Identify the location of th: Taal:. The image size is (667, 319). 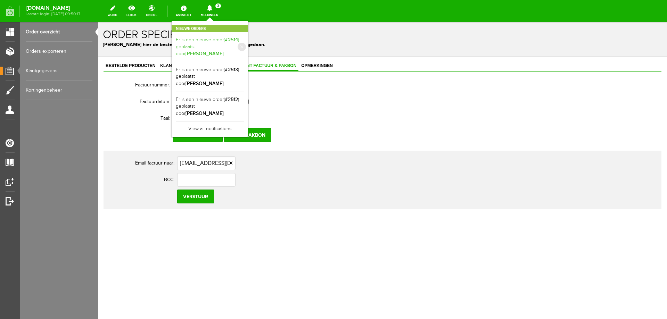
(40, 96).